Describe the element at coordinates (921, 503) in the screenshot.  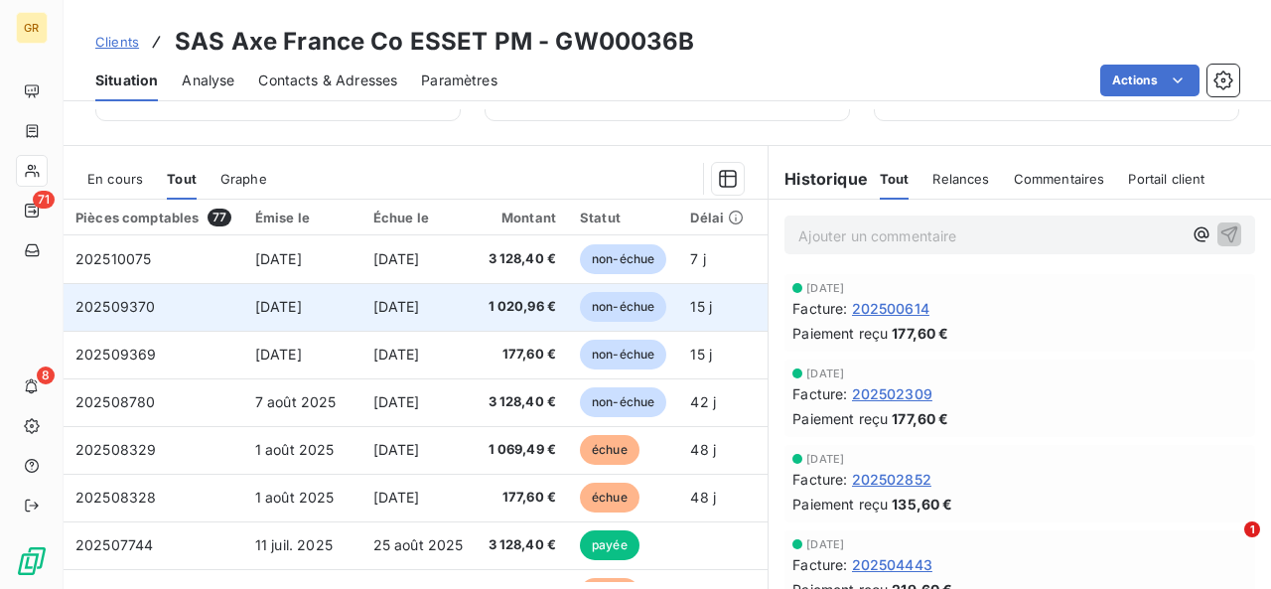
I see `span: 135,60 €` at that location.